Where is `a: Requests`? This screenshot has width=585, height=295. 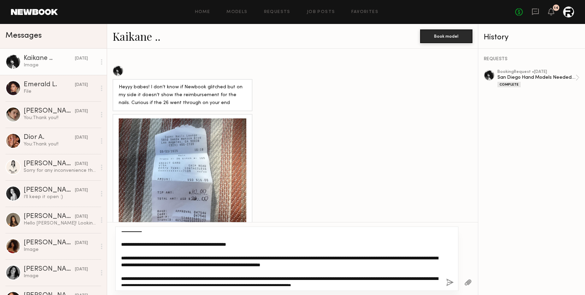
a: Requests is located at coordinates (277, 12).